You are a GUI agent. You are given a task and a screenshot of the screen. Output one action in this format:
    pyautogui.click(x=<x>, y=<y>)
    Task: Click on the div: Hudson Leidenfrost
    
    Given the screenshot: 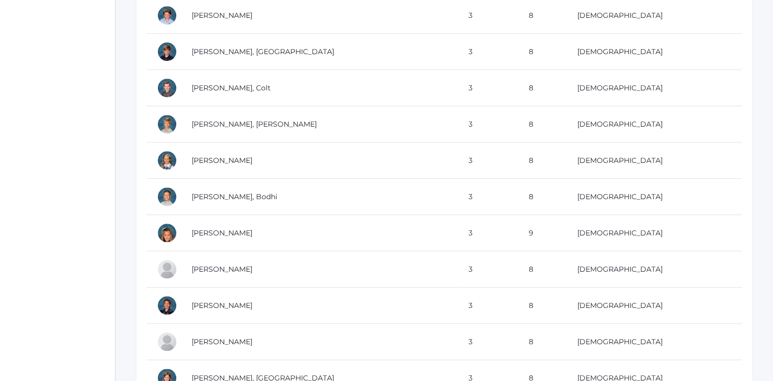 What is the action you would take?
    pyautogui.click(x=167, y=52)
    